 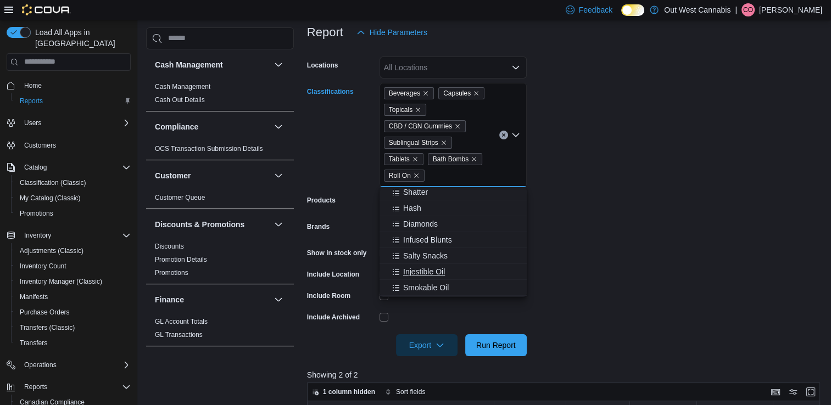 I want to click on button: Finance, so click(x=212, y=300).